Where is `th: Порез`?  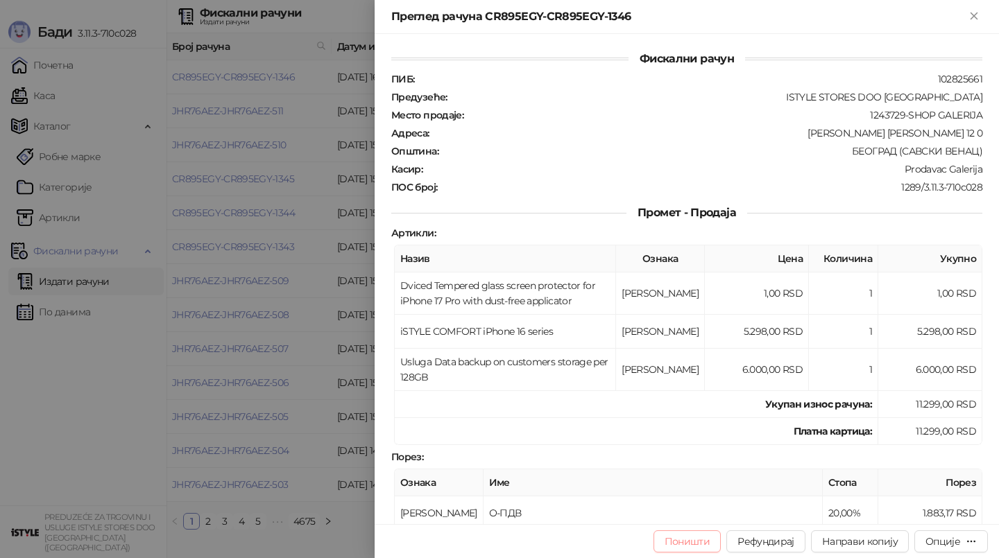 th: Порез is located at coordinates (930, 483).